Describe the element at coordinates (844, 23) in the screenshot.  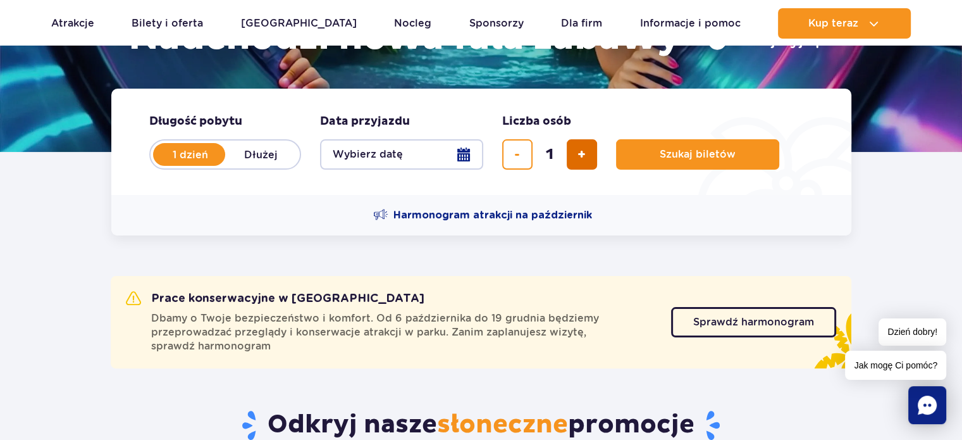
I see `button: Kup teraz` at that location.